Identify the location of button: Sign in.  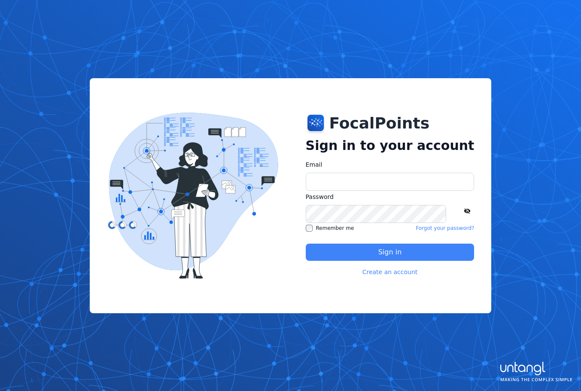
(390, 252).